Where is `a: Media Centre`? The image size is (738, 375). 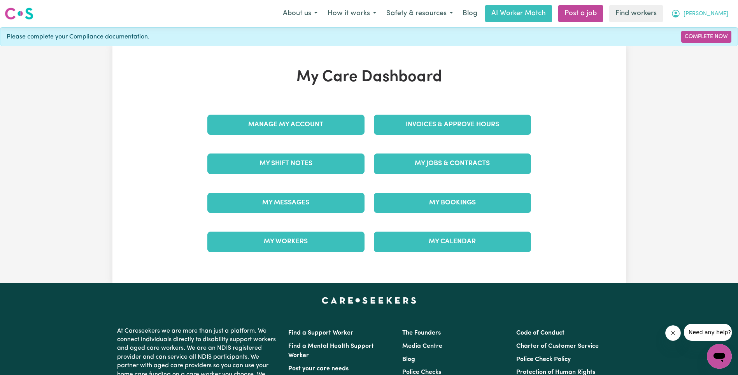
a: Media Centre is located at coordinates (422, 347).